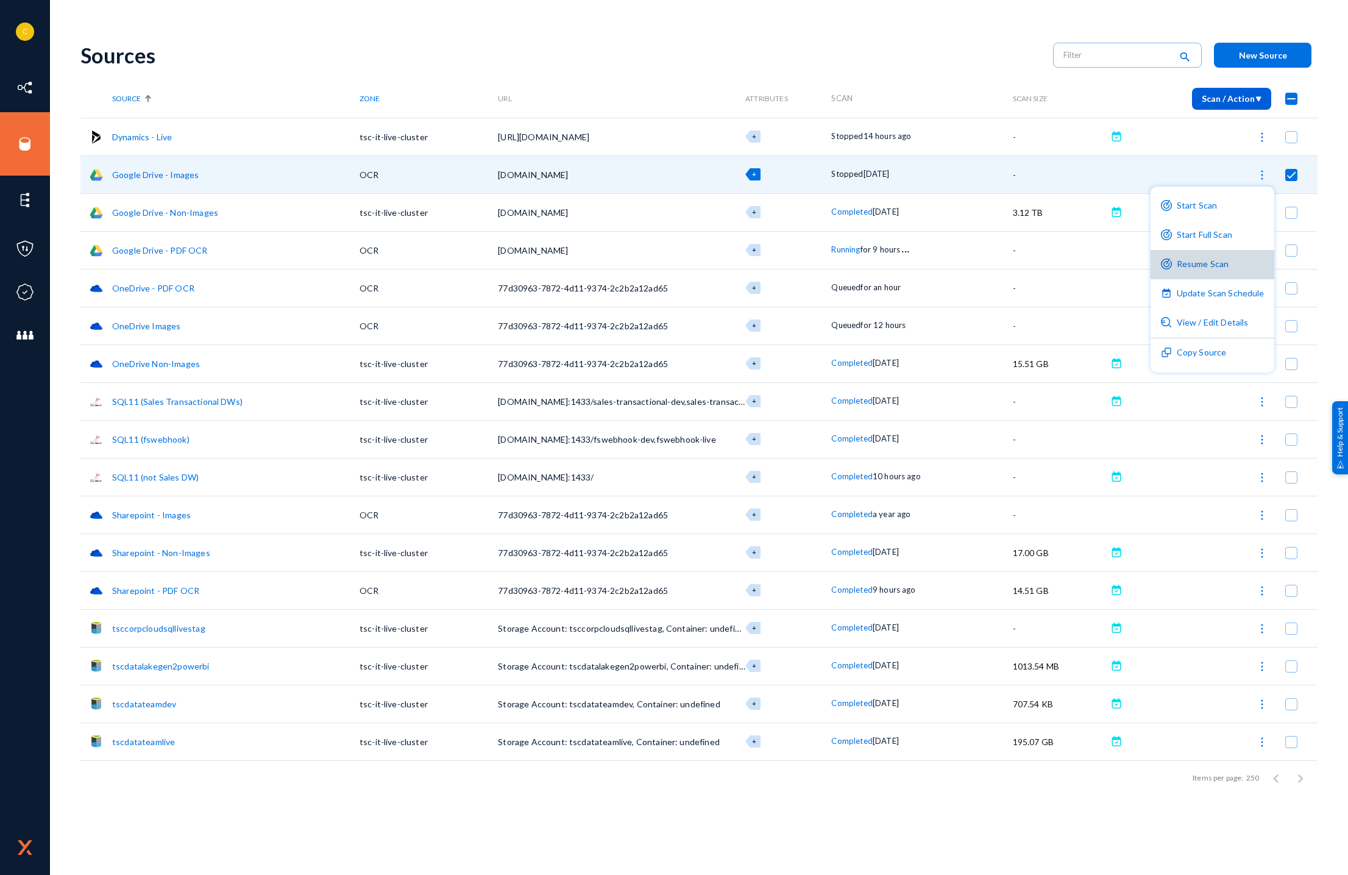 The width and height of the screenshot is (1348, 875). I want to click on button: Start Full Scan, so click(1212, 235).